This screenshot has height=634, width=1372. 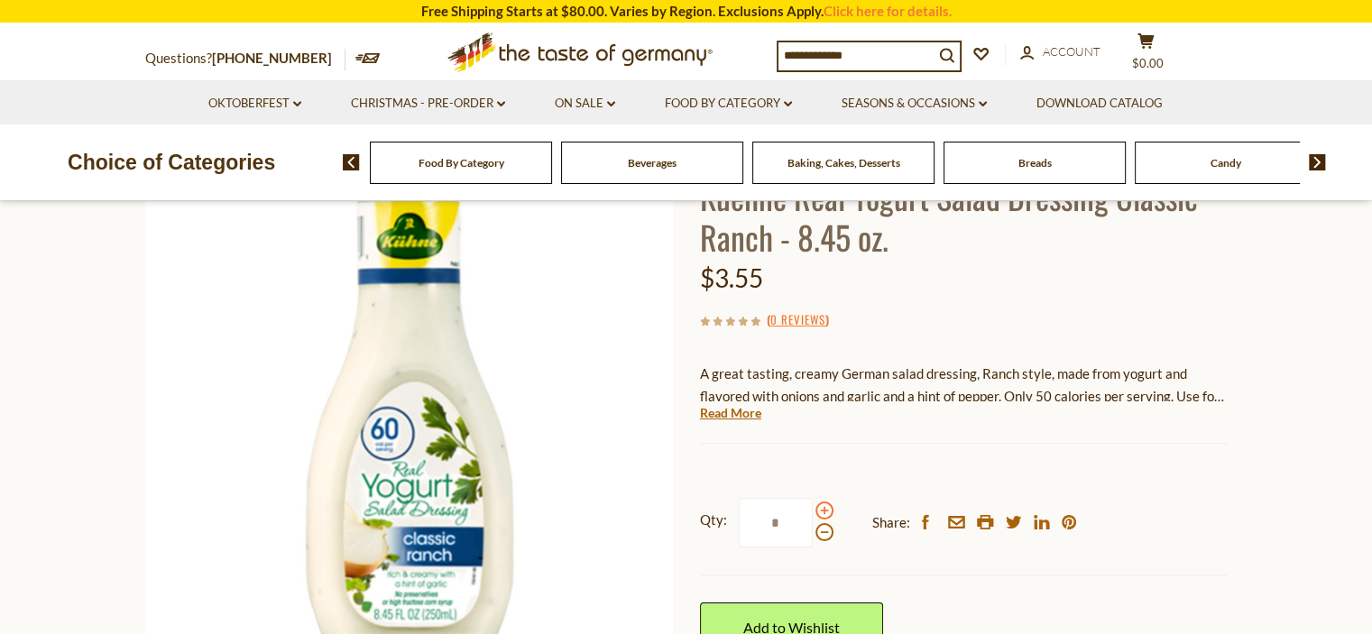 I want to click on a: On Sale, so click(x=585, y=104).